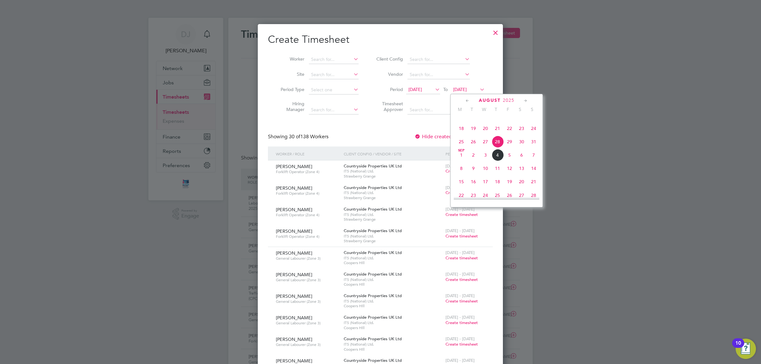  What do you see at coordinates (497, 128) in the screenshot?
I see `span: 21` at bounding box center [497, 128].